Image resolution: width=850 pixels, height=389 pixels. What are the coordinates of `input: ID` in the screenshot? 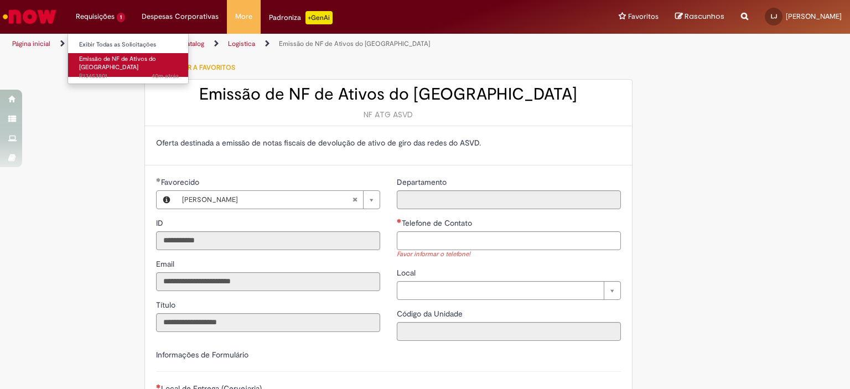 It's located at (268, 241).